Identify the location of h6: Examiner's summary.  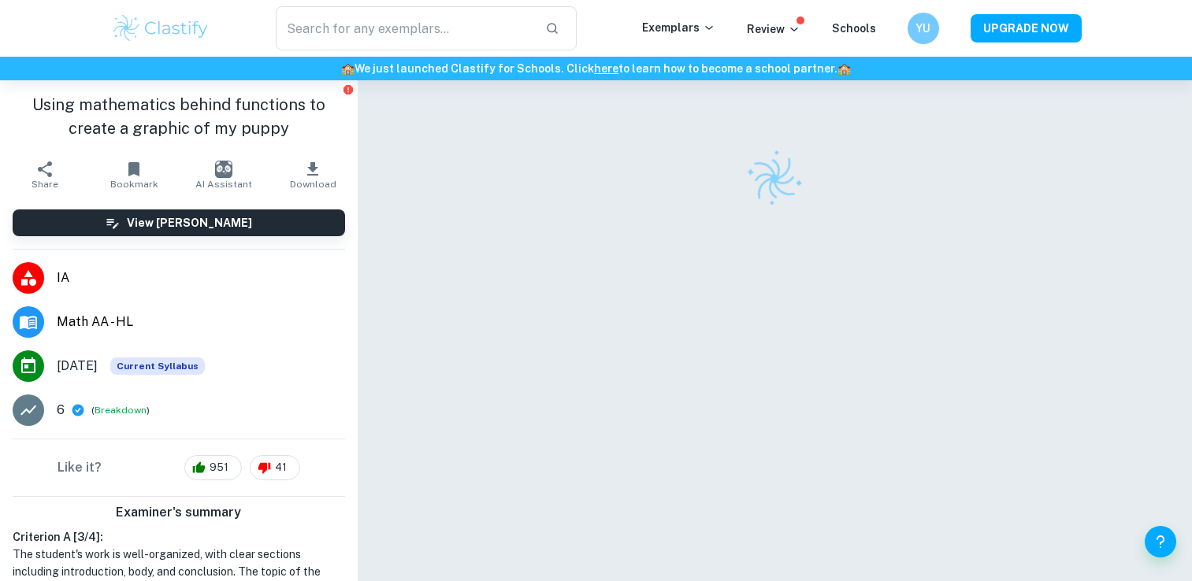
(179, 513).